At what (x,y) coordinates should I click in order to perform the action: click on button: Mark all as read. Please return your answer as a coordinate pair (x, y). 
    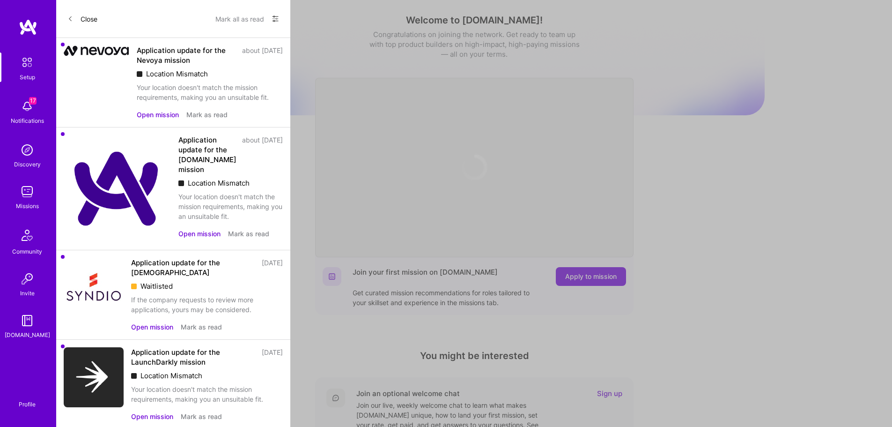
    Looking at the image, I should click on (240, 19).